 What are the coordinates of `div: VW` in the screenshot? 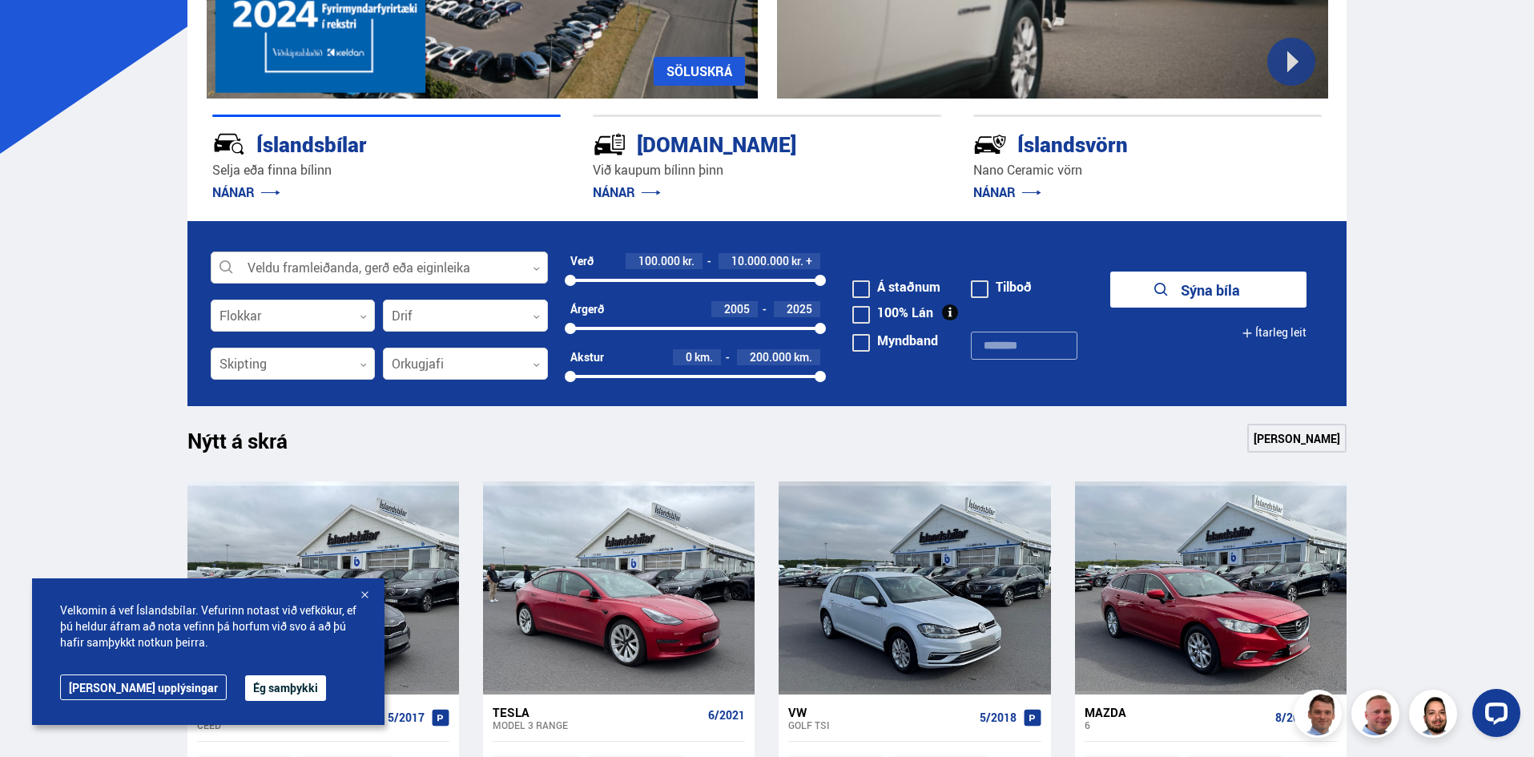 It's located at (880, 712).